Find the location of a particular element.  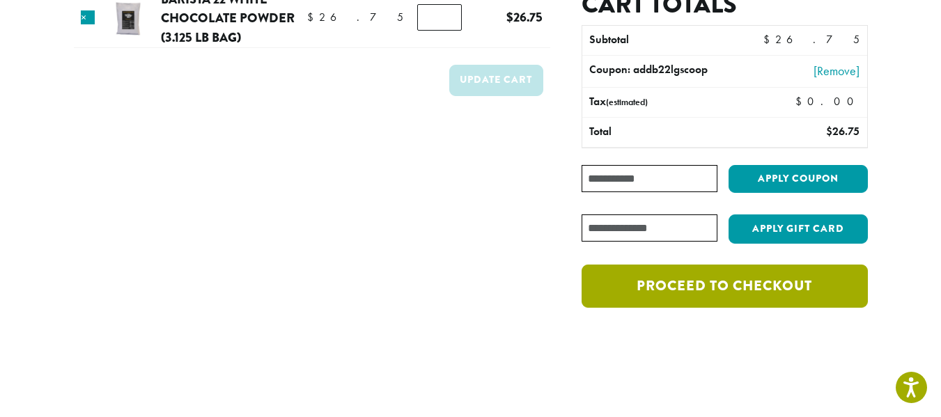

button: Update cart is located at coordinates (496, 80).